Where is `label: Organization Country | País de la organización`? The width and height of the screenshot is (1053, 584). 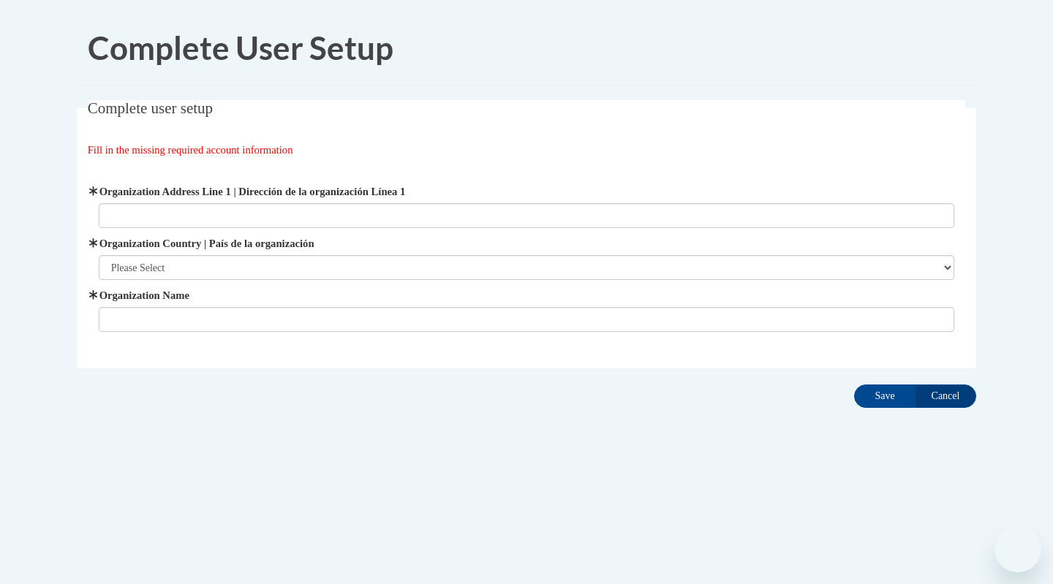 label: Organization Country | País de la organización is located at coordinates (527, 244).